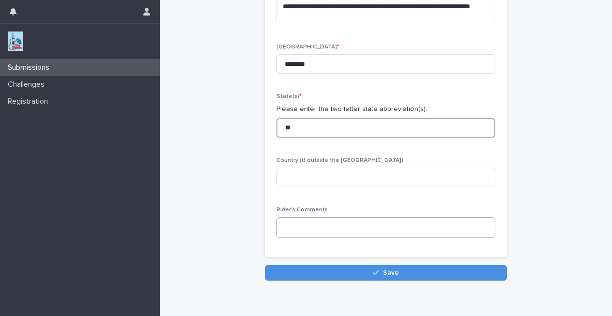  I want to click on p: Registration, so click(30, 101).